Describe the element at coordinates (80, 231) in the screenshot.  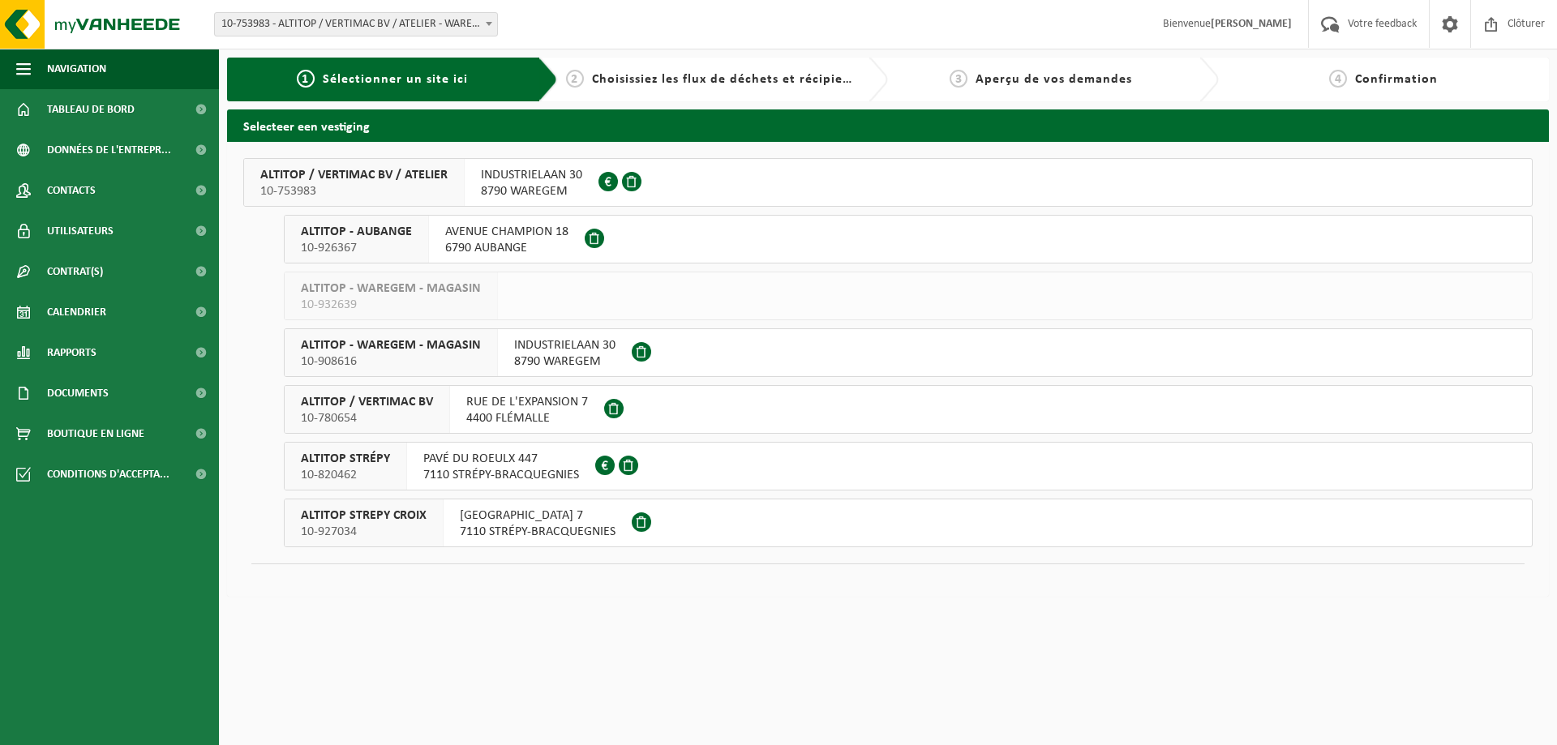
I see `span: Utilisateurs` at that location.